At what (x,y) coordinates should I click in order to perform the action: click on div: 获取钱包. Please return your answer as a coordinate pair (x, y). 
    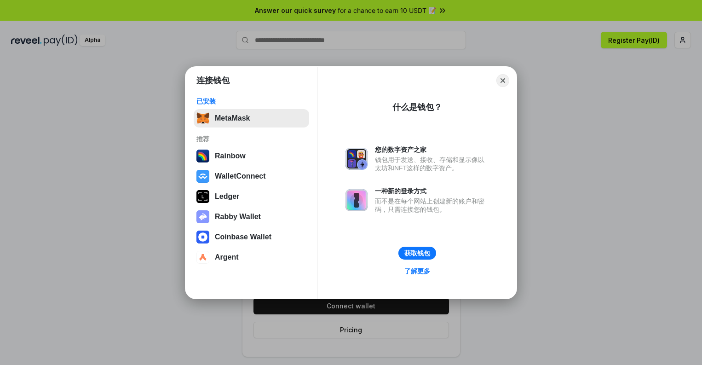
    Looking at the image, I should click on (417, 253).